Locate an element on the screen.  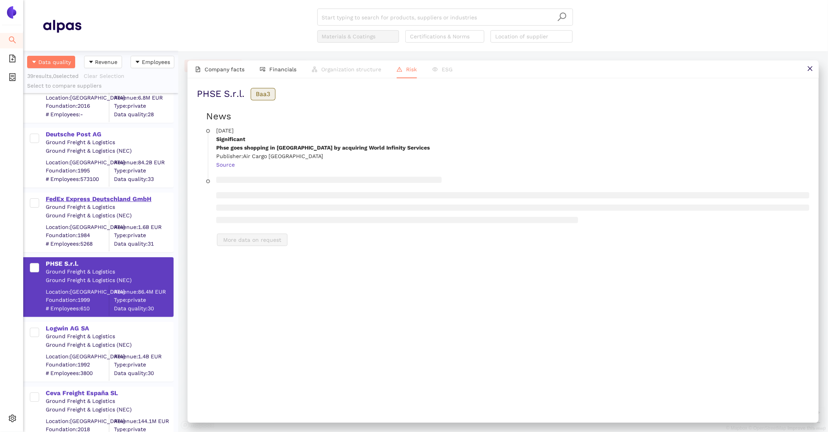
span: Foundation: 1995 is located at coordinates (77, 171).